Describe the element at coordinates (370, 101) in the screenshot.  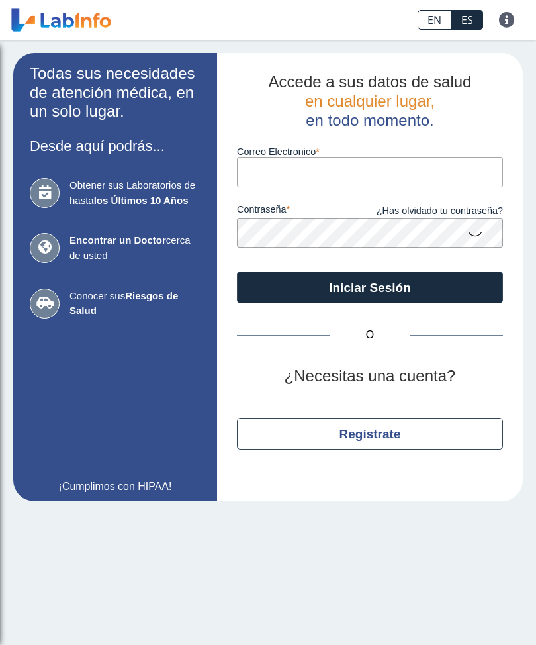
I see `span: en cualquier lugar,` at that location.